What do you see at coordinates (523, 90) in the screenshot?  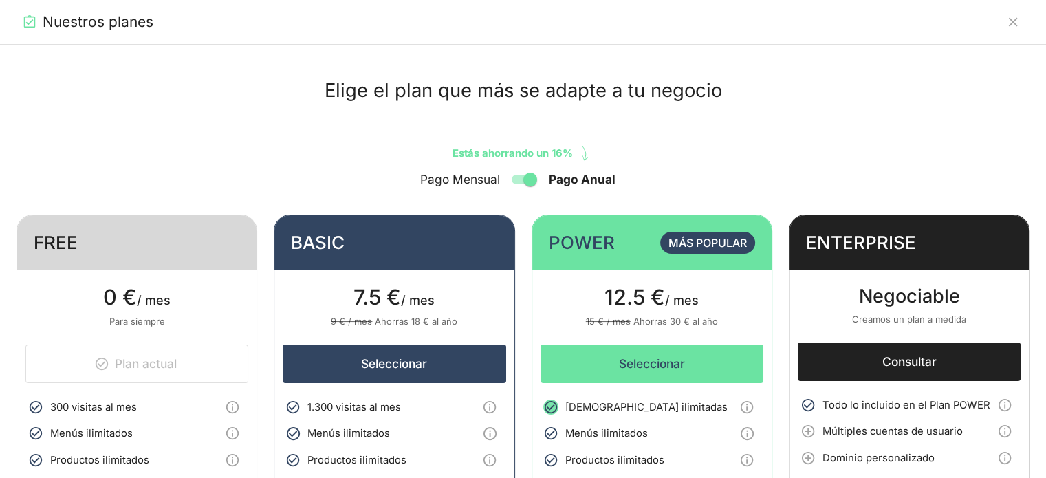 I see `h1: Elige el plan que más se adapte a tu negocio` at bounding box center [523, 90].